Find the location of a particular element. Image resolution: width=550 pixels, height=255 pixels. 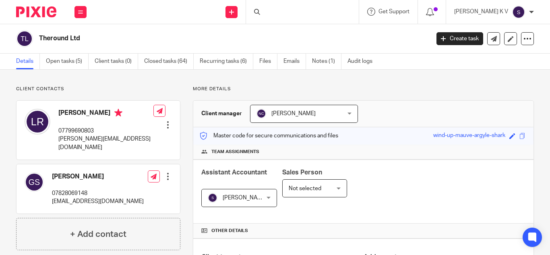

h2: Theround Ltd is located at coordinates (193, 38).